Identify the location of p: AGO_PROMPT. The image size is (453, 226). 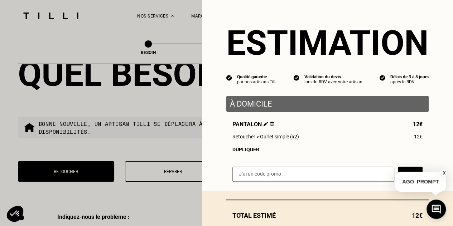
(420, 182).